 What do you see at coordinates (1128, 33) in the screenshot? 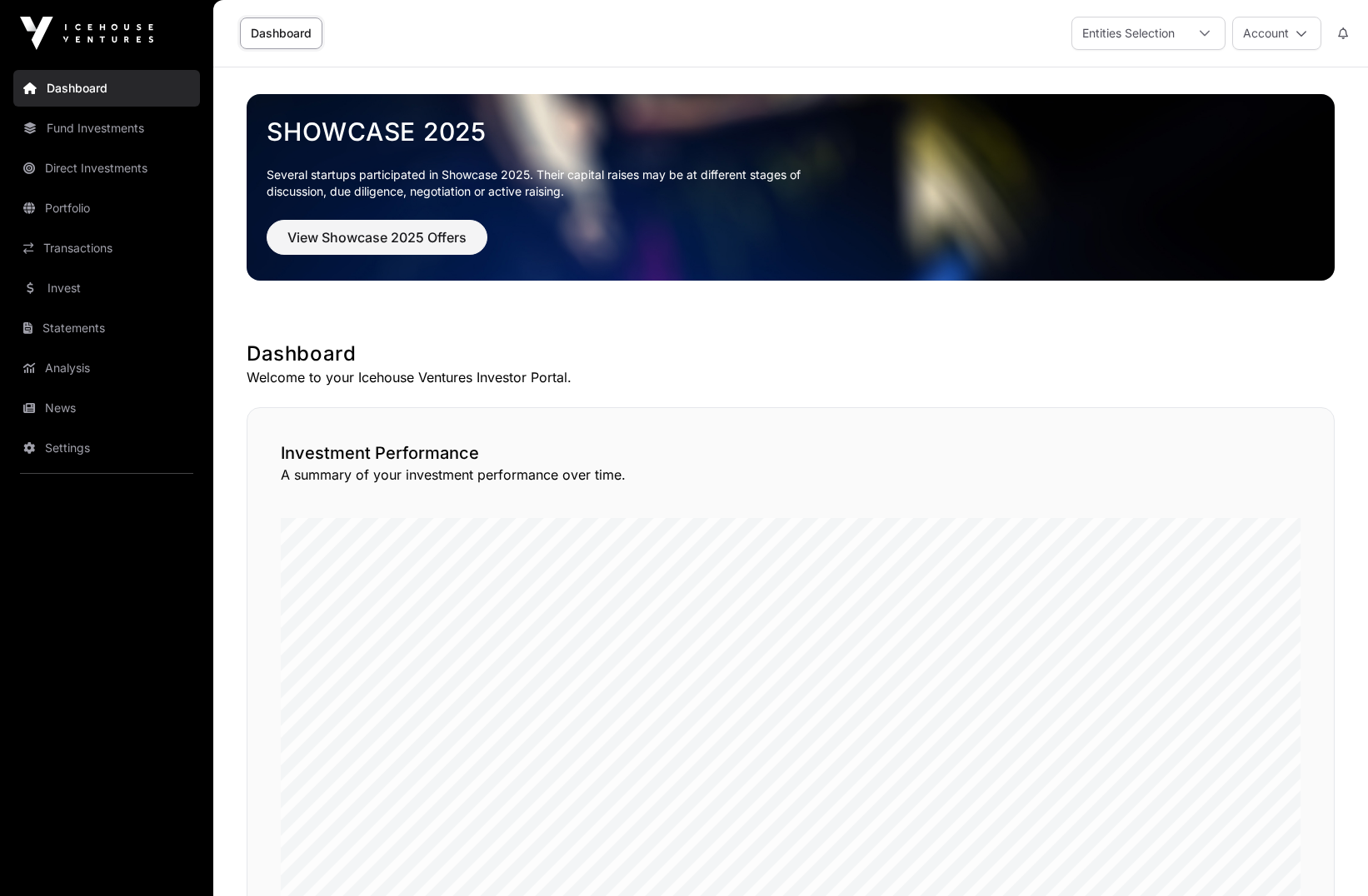
I see `div: Entities Selection` at bounding box center [1128, 33].